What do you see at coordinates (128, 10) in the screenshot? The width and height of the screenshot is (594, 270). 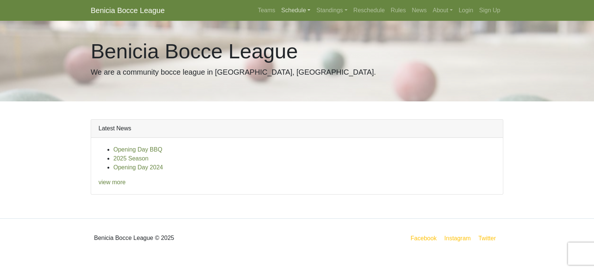 I see `a: Benicia Bocce League` at bounding box center [128, 10].